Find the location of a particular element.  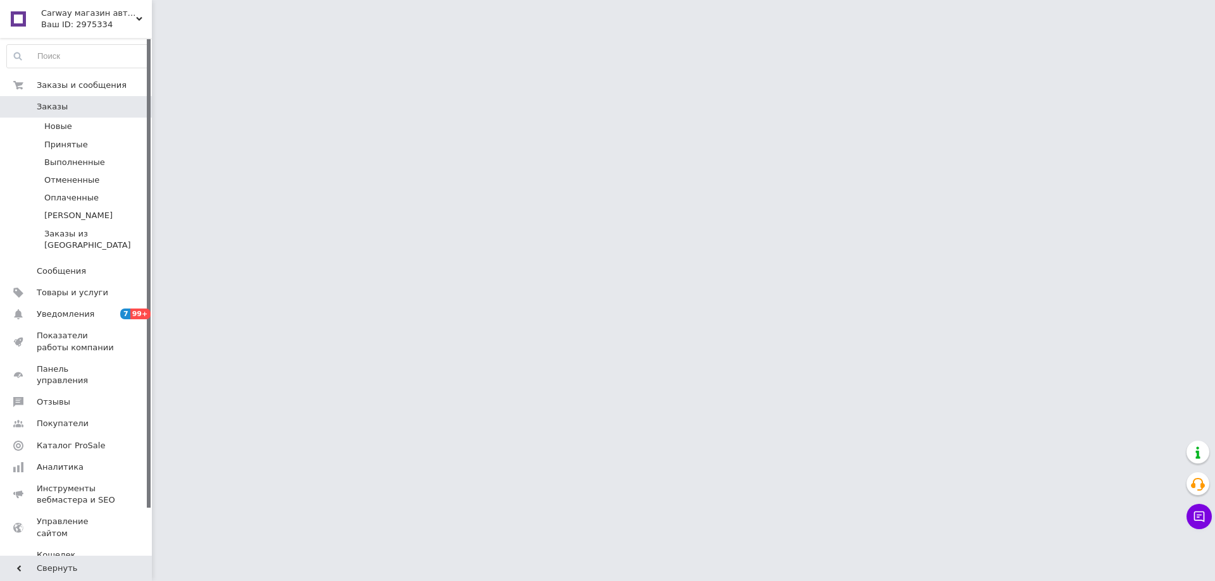

span: Отмененные is located at coordinates (71, 180).